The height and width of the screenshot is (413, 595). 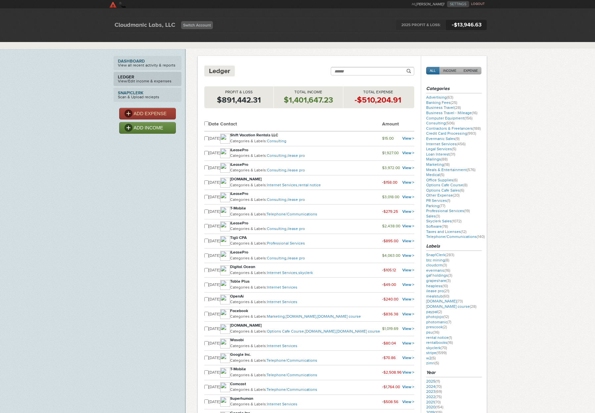 I want to click on a: mealstub, so click(x=437, y=296).